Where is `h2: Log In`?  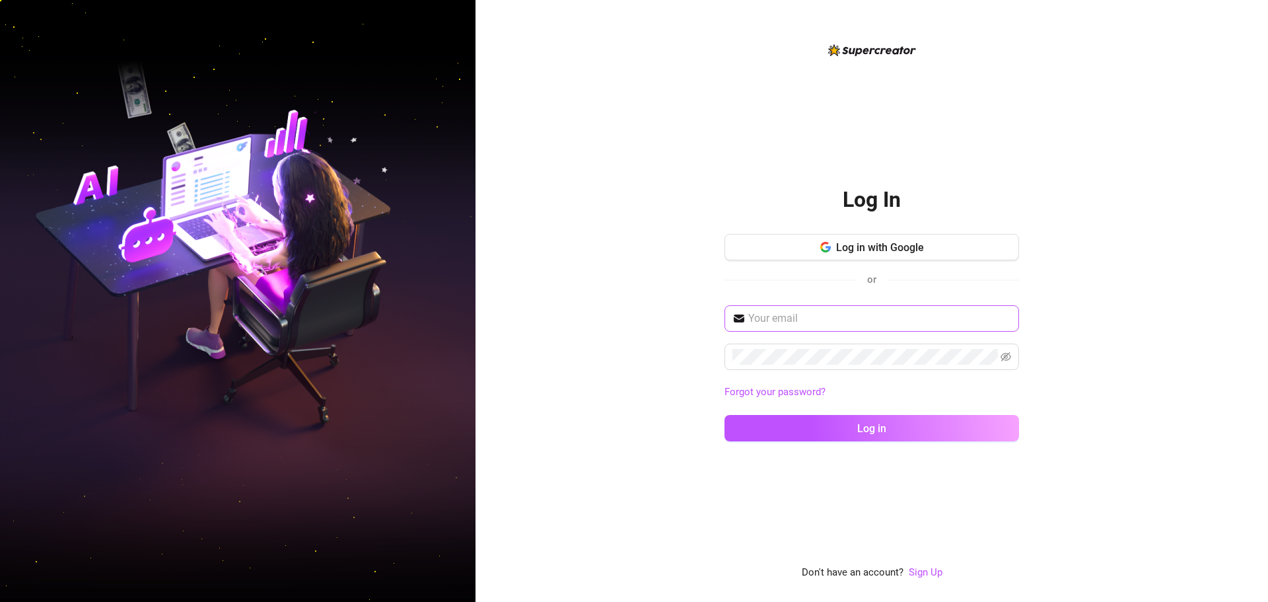
h2: Log In is located at coordinates (872, 199).